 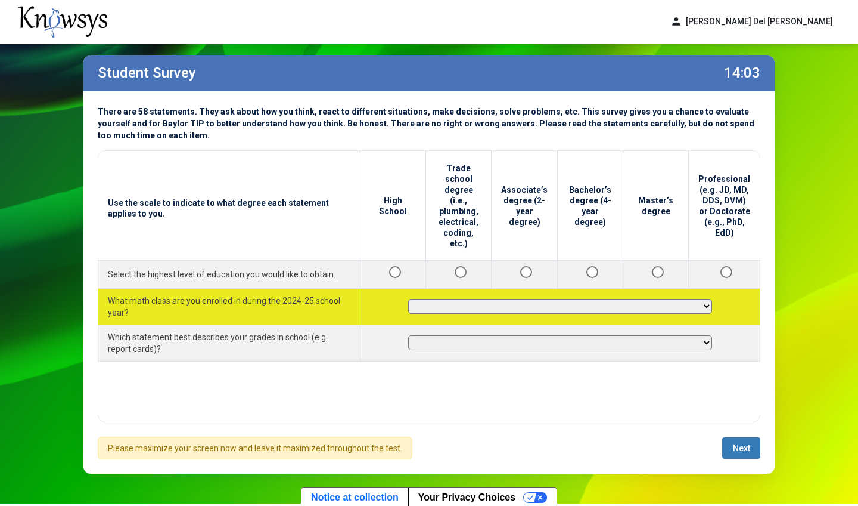 I want to click on img: knowsys-logo.png, so click(x=63, y=22).